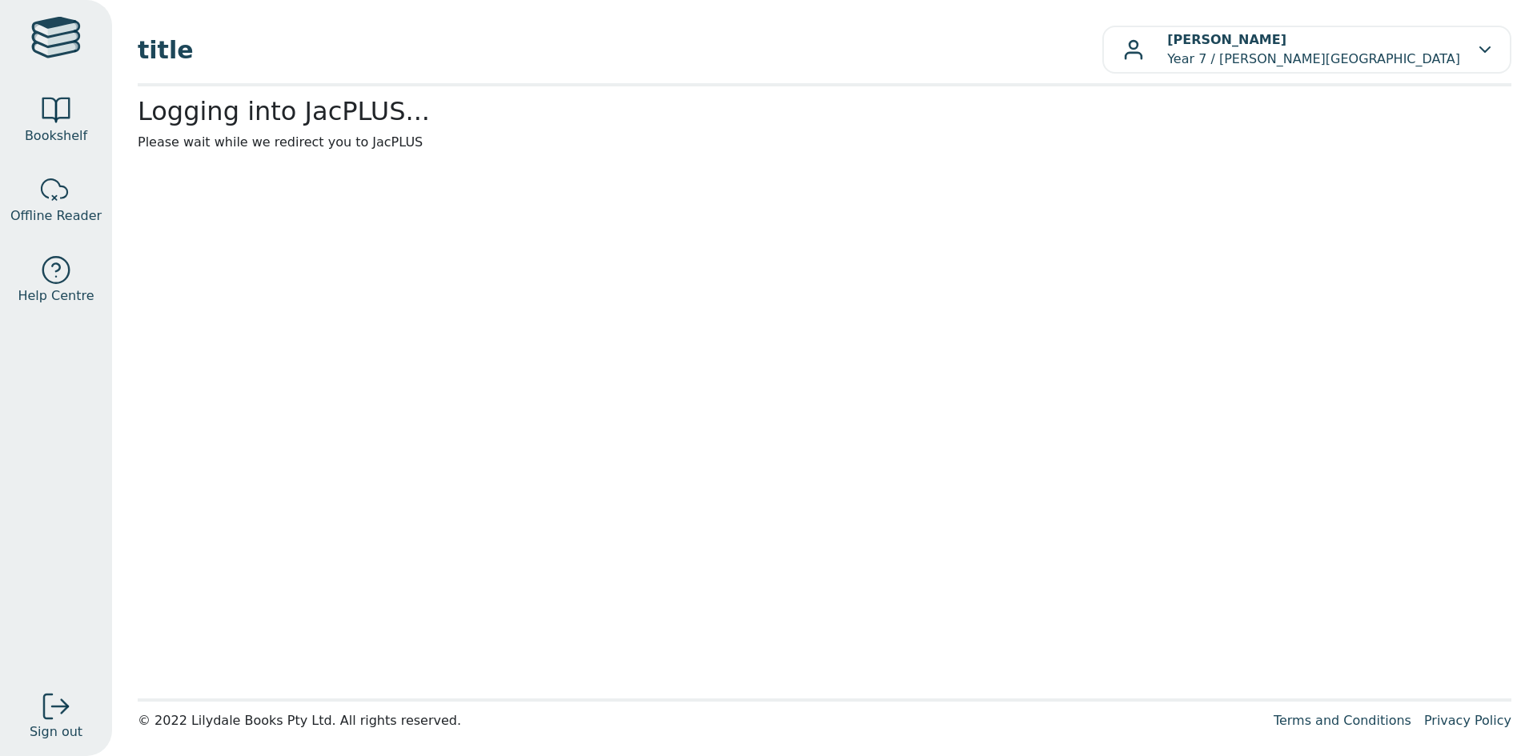 The width and height of the screenshot is (1537, 756). I want to click on span: Offline Reader, so click(56, 216).